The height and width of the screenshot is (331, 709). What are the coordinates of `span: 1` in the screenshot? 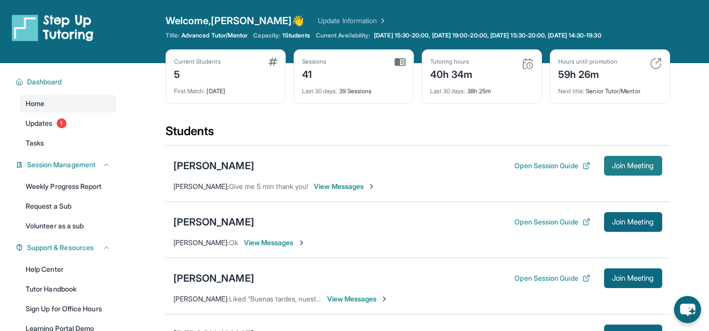 It's located at (62, 123).